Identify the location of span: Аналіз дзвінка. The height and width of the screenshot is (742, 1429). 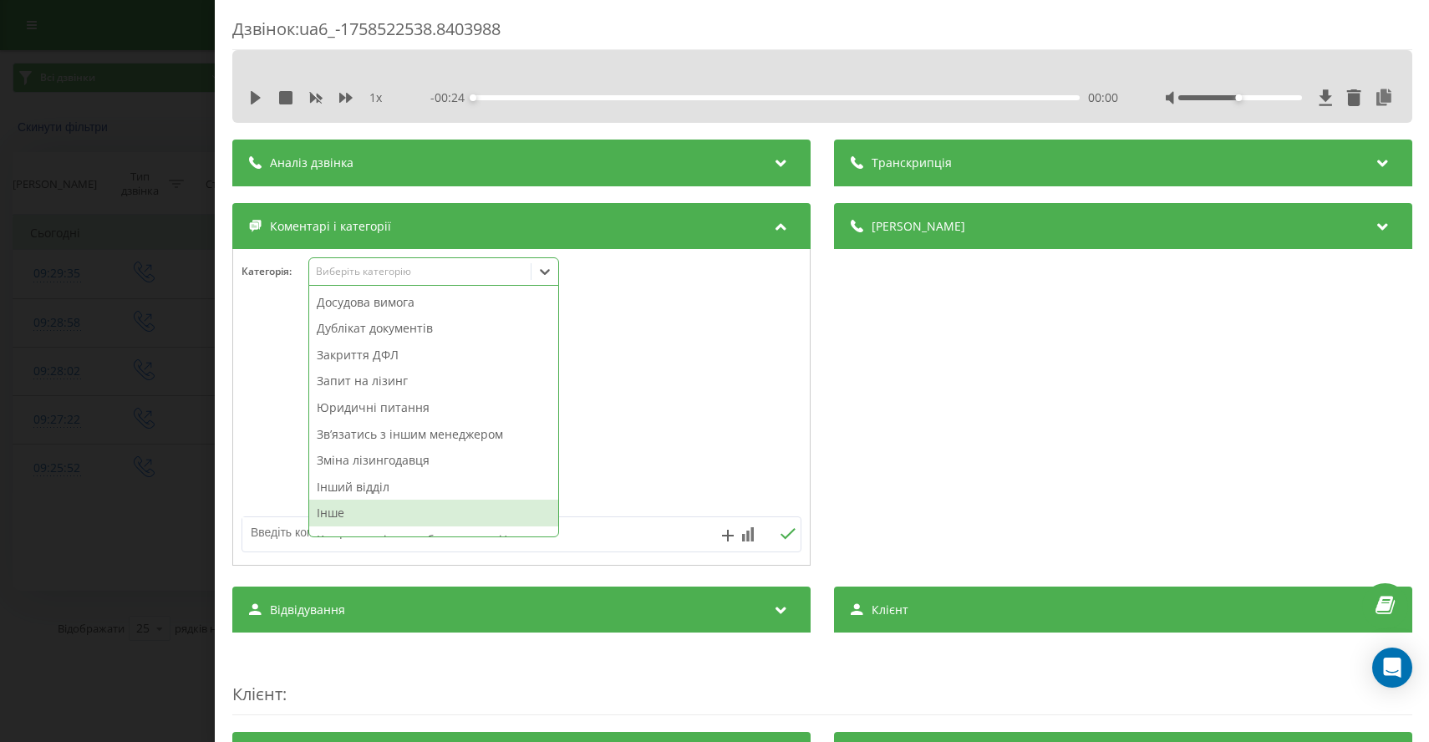
(312, 163).